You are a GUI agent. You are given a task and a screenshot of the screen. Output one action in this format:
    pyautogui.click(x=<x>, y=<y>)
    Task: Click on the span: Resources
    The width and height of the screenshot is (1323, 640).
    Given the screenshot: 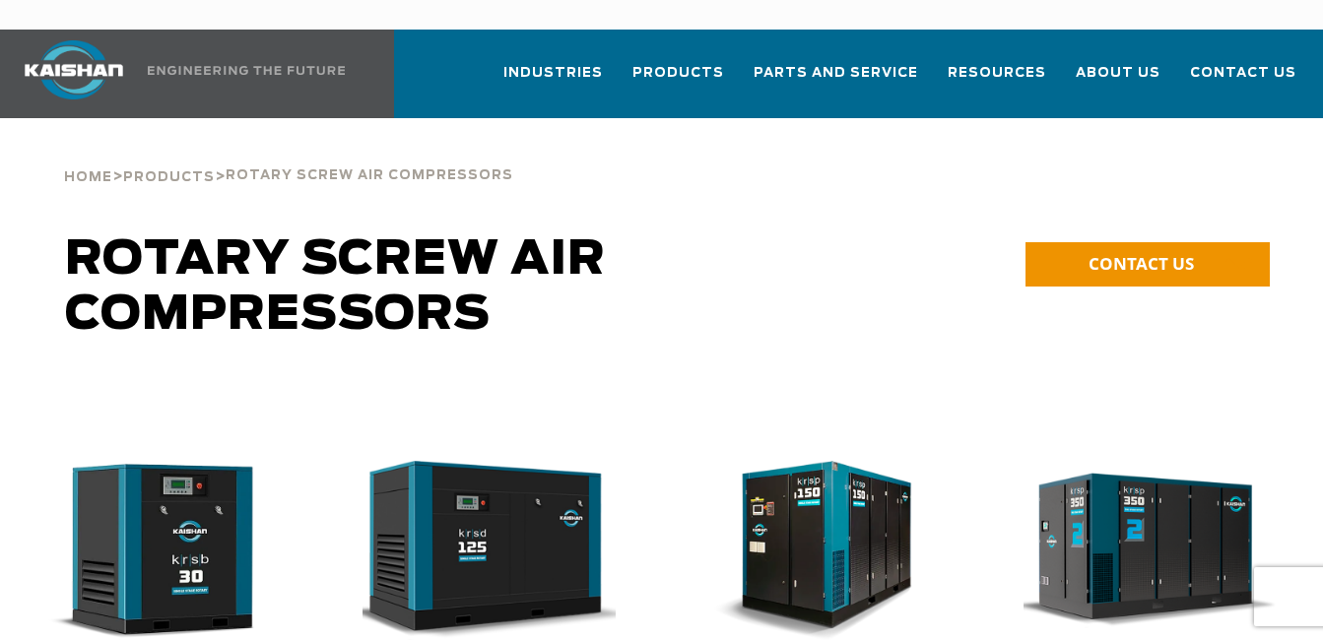 What is the action you would take?
    pyautogui.click(x=997, y=73)
    